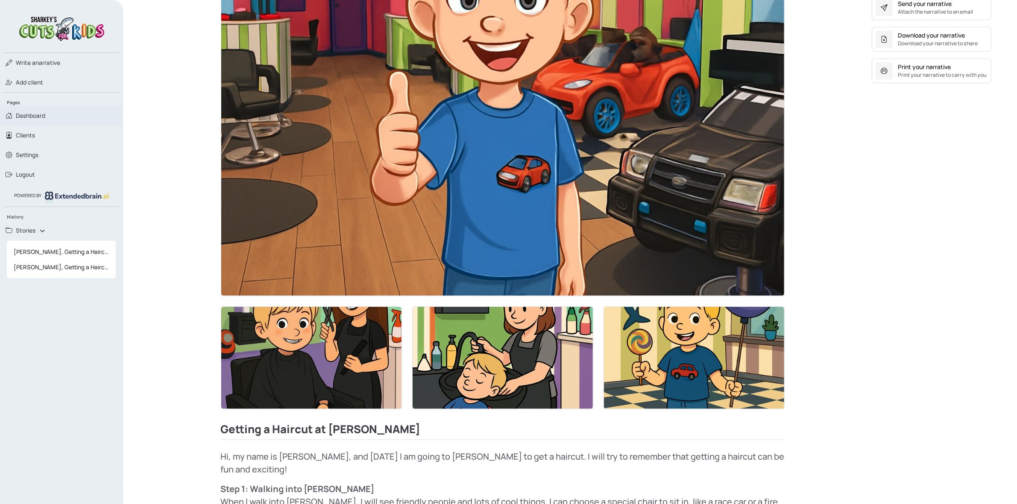 The height and width of the screenshot is (504, 1017). Describe the element at coordinates (38, 63) in the screenshot. I see `span: narrative` at that location.